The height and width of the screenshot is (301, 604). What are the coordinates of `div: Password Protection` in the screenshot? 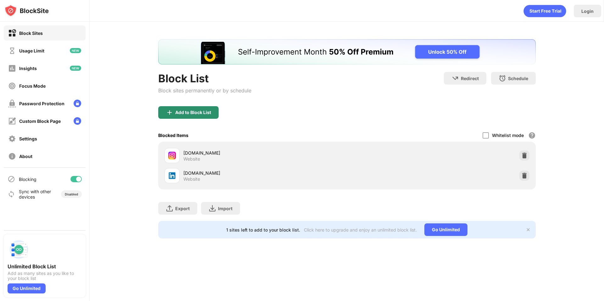 It's located at (42, 103).